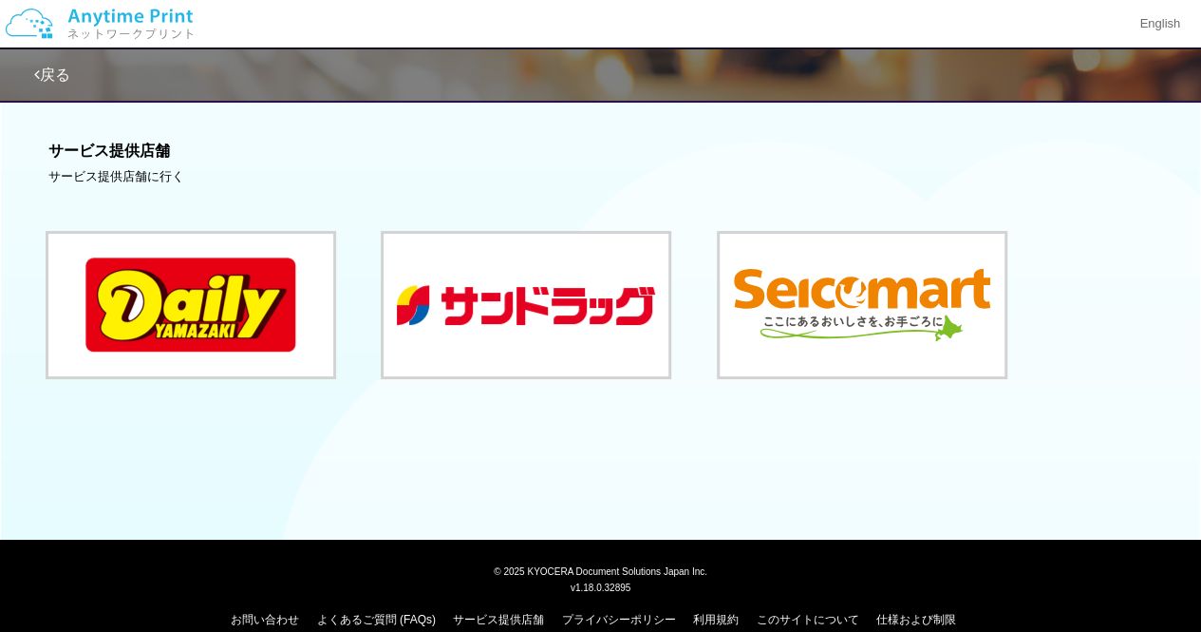 The height and width of the screenshot is (632, 1201). I want to click on a: 利用規約, so click(716, 619).